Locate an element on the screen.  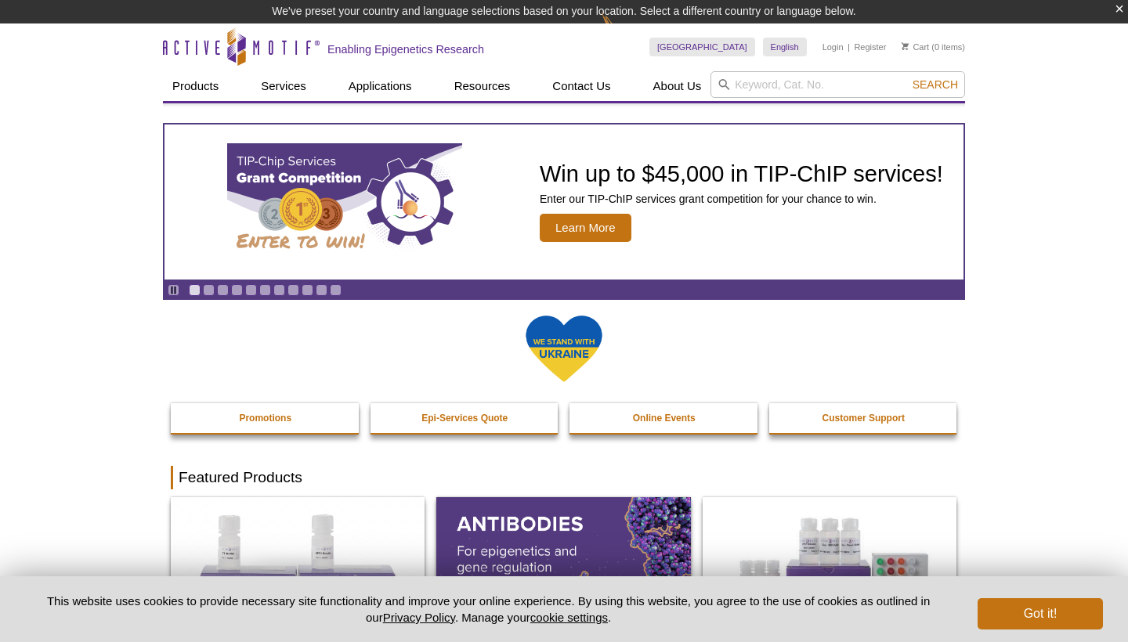
a: Go to slide 11 is located at coordinates (335, 290).